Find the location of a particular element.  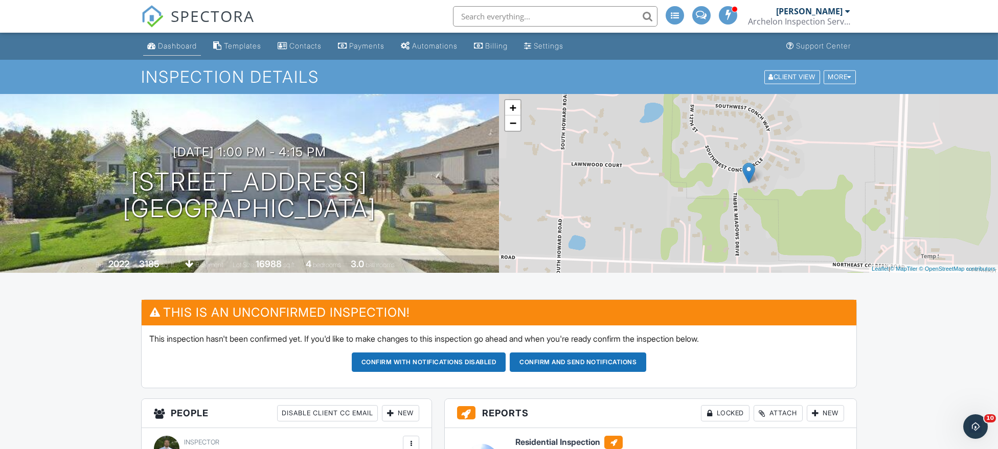

span: Built is located at coordinates (102, 265).